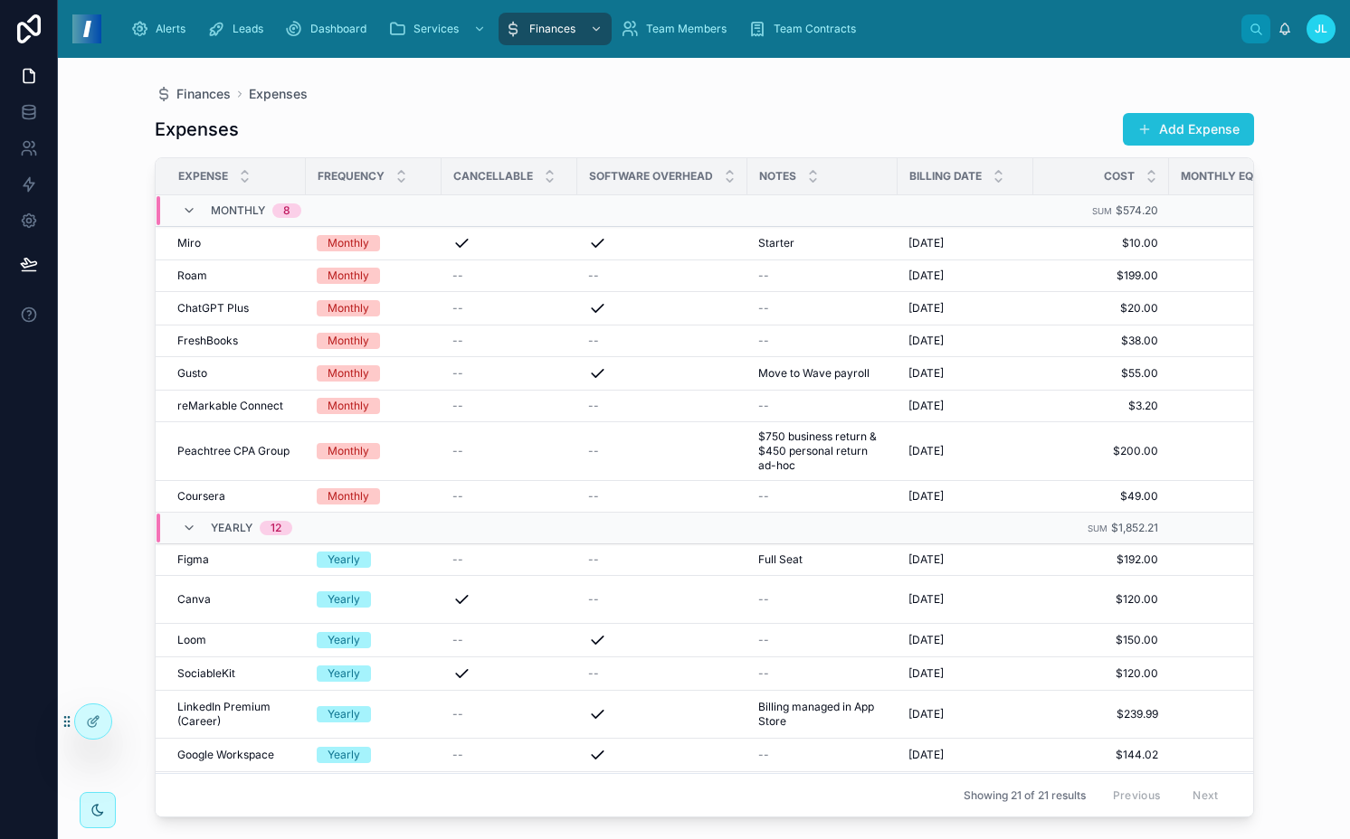 The image size is (1350, 839). Describe the element at coordinates (192, 374) in the screenshot. I see `span: Gusto` at that location.